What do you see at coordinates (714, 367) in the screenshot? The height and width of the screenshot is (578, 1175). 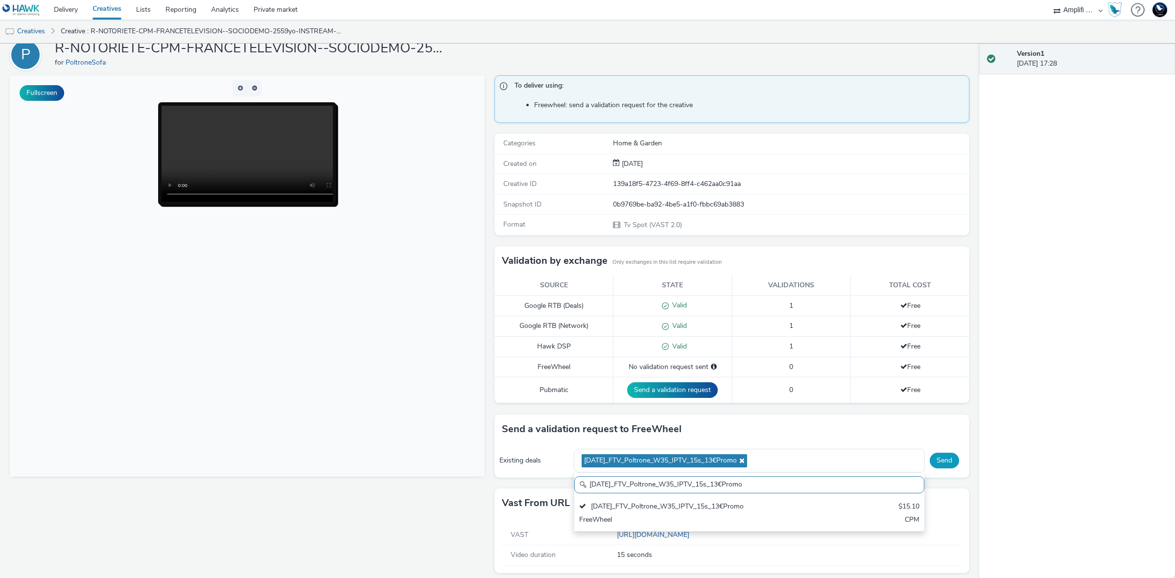 I see `div: Please select a deal below and click on Send to send a validation request to FreeWheel.` at bounding box center [714, 367].